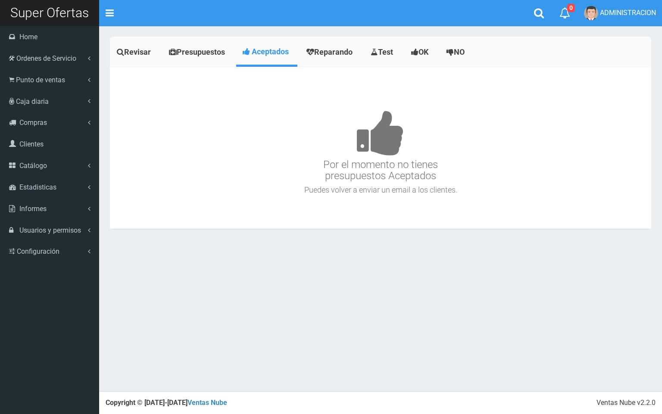 The height and width of the screenshot is (414, 662). Describe the element at coordinates (50, 230) in the screenshot. I see `span: Usuarios y permisos` at that location.